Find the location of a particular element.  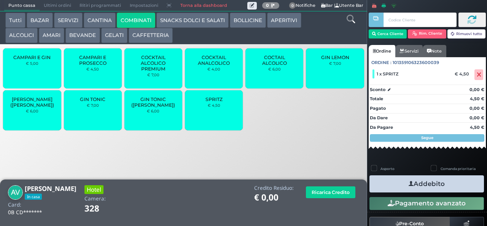

span: 0 is located at coordinates (293, 6).